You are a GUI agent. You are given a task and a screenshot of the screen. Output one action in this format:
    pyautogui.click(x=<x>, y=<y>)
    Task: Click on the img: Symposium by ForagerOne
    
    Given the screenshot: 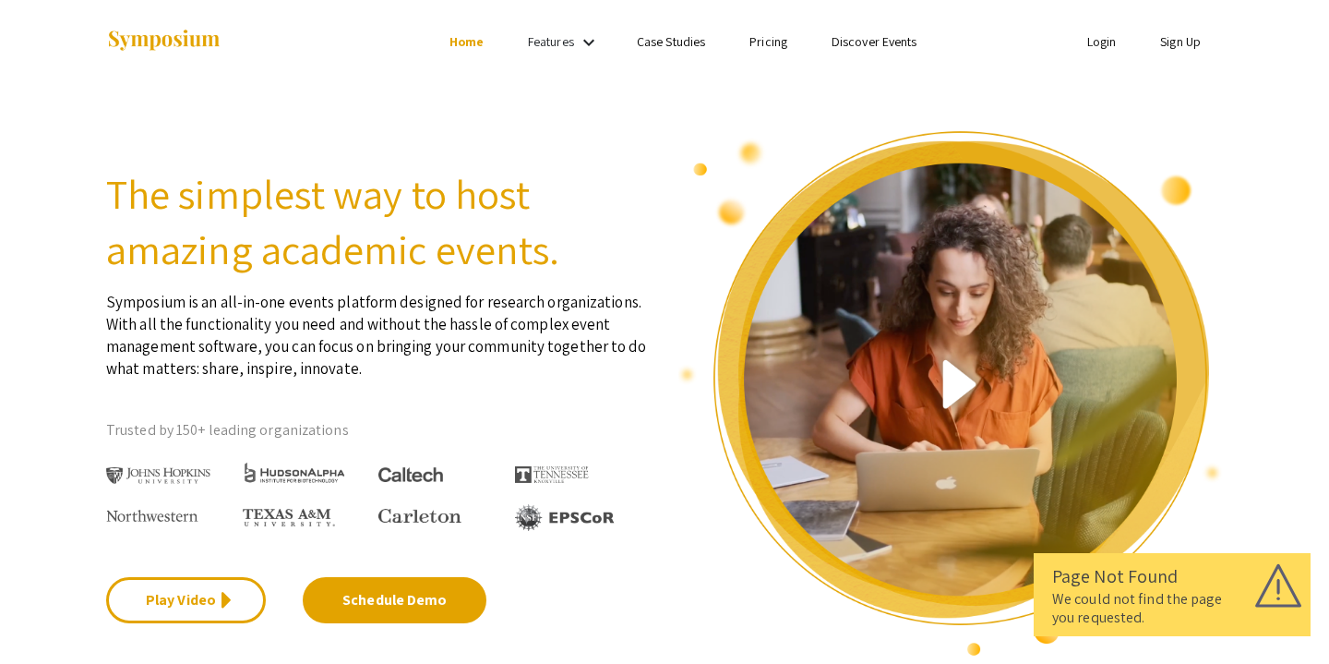 What is the action you would take?
    pyautogui.click(x=163, y=41)
    